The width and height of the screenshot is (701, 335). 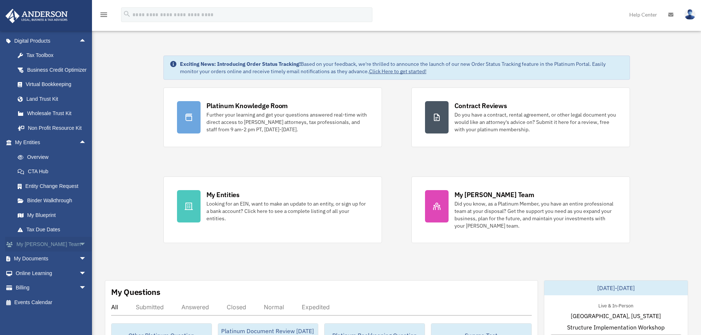 I want to click on img: Anderson Advisors Platinum Portal, so click(x=36, y=16).